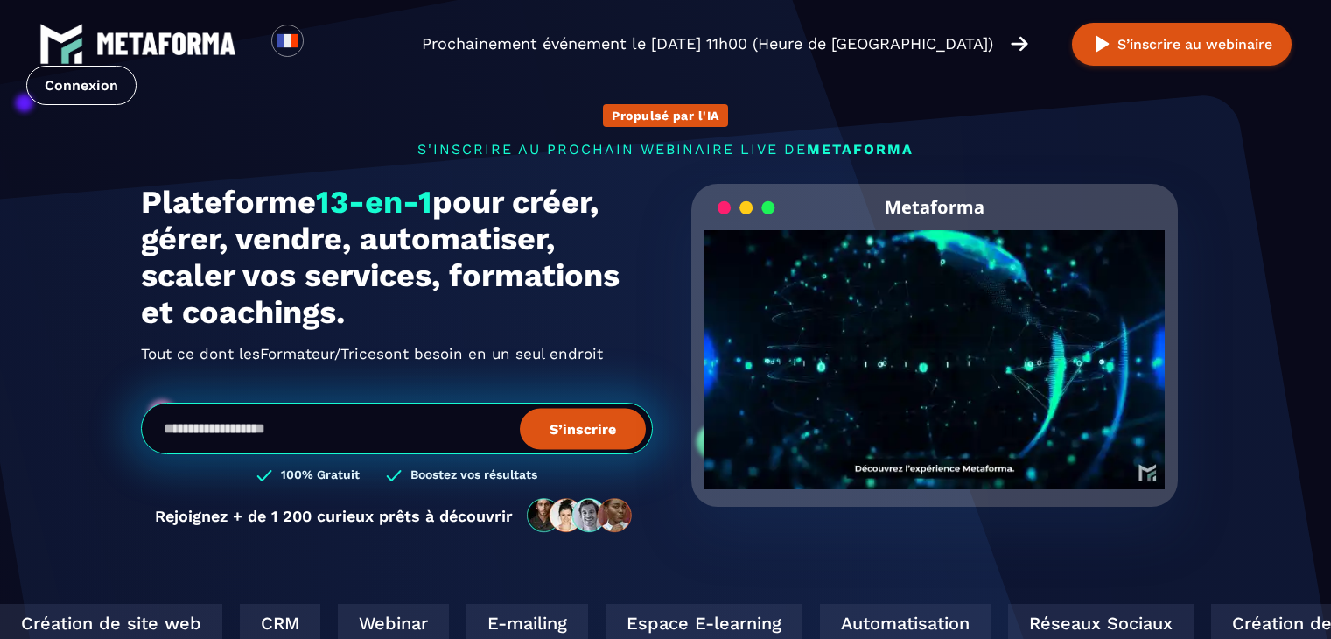 Image resolution: width=1331 pixels, height=639 pixels. What do you see at coordinates (81, 85) in the screenshot?
I see `a: Connexion` at bounding box center [81, 85].